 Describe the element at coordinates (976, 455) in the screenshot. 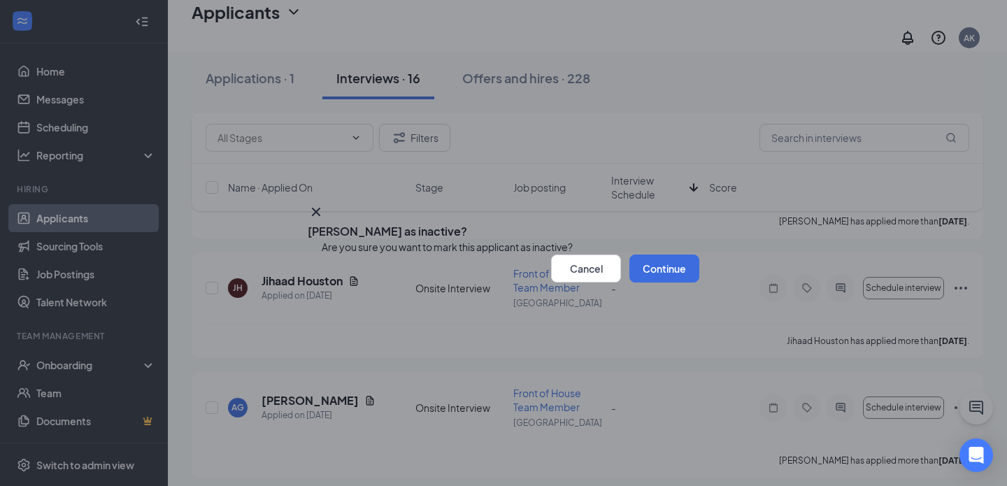

I see `div: Open Intercom Messenger` at that location.